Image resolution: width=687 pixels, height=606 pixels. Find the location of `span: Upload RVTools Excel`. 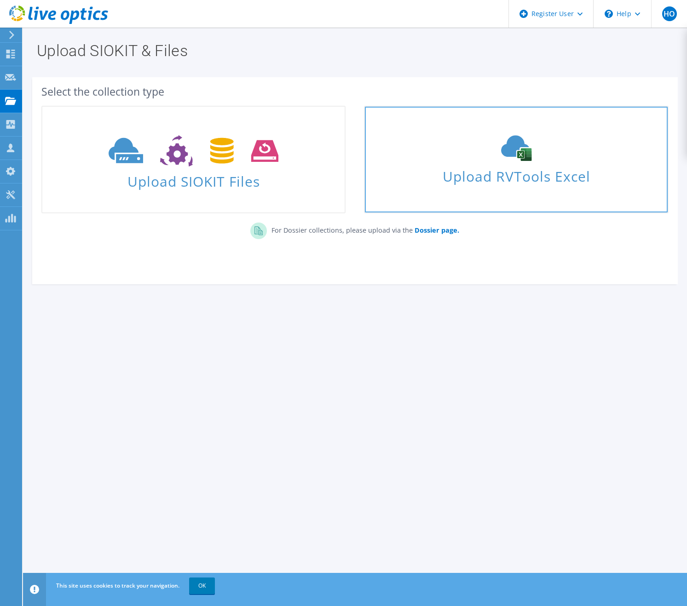

span: Upload RVTools Excel is located at coordinates (516, 174).